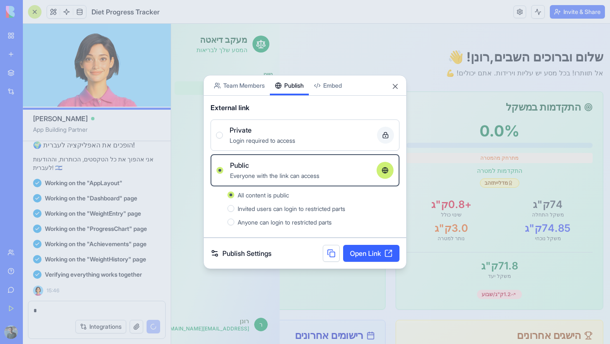 This screenshot has height=344, width=610. Describe the element at coordinates (73, 297) in the screenshot. I see `span: רונן` at that location.